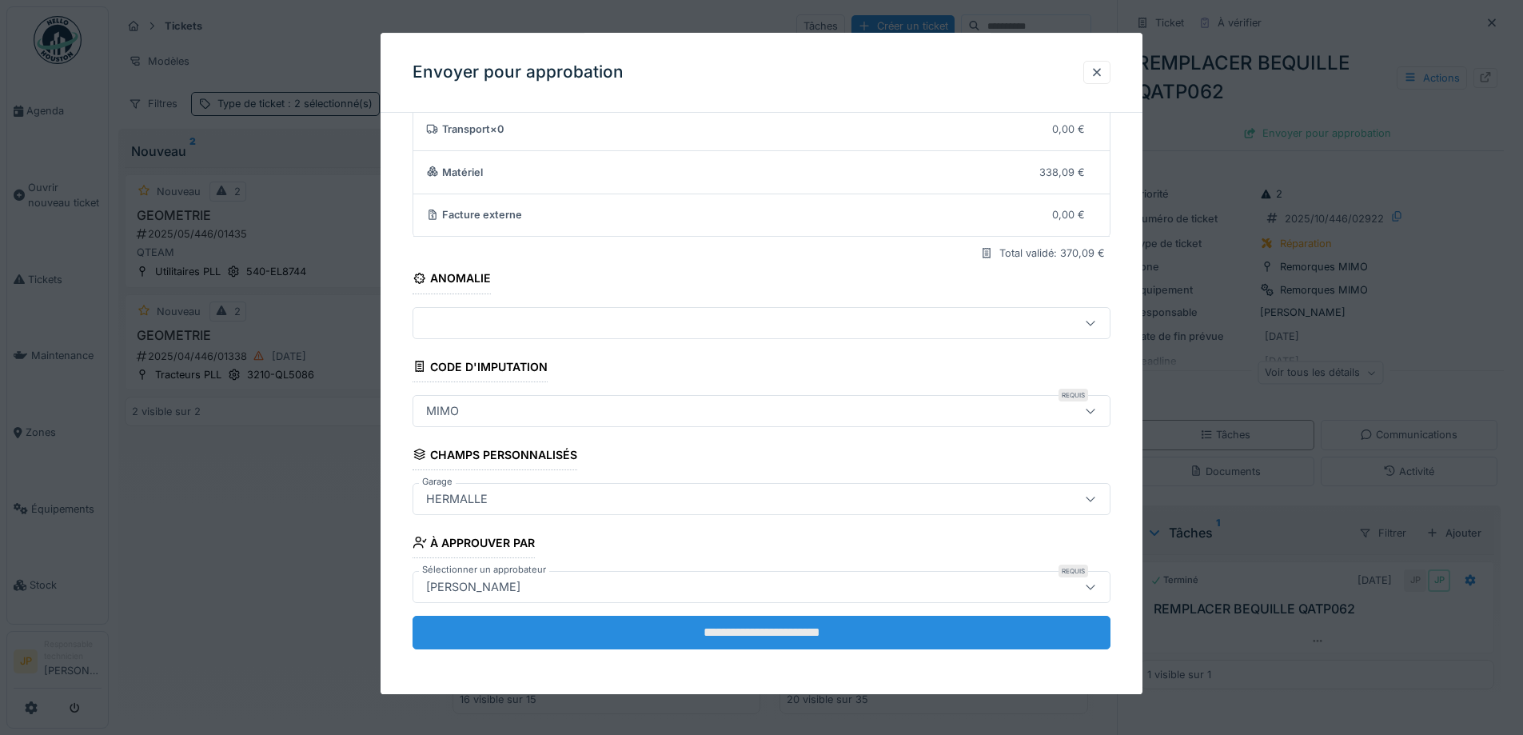  Describe the element at coordinates (456, 499) in the screenshot. I see `div: HERMALLE` at that location.